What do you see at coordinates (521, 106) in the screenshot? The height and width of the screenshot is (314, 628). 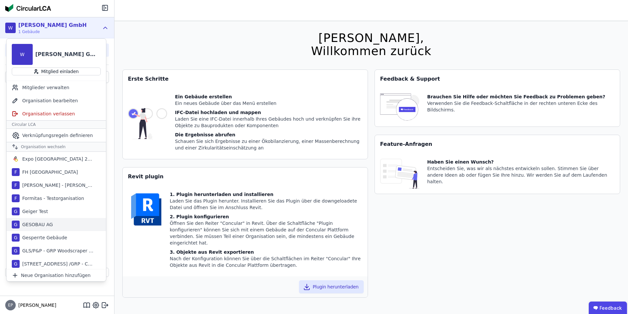 I see `div: Verwenden Sie die Feedback-Schaltfläche in der rechten unteren Ecke des Bildschirms.` at bounding box center [521, 106].